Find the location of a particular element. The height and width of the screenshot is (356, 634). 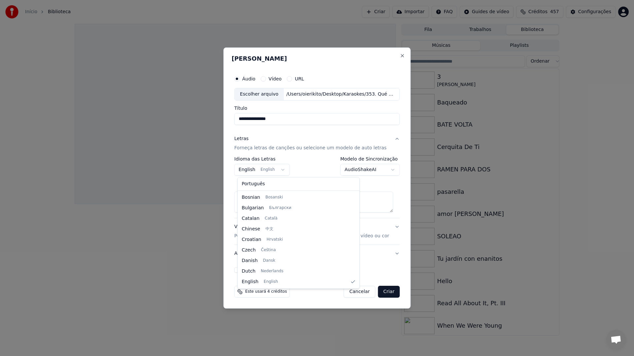

span: 中文 is located at coordinates (269, 229).